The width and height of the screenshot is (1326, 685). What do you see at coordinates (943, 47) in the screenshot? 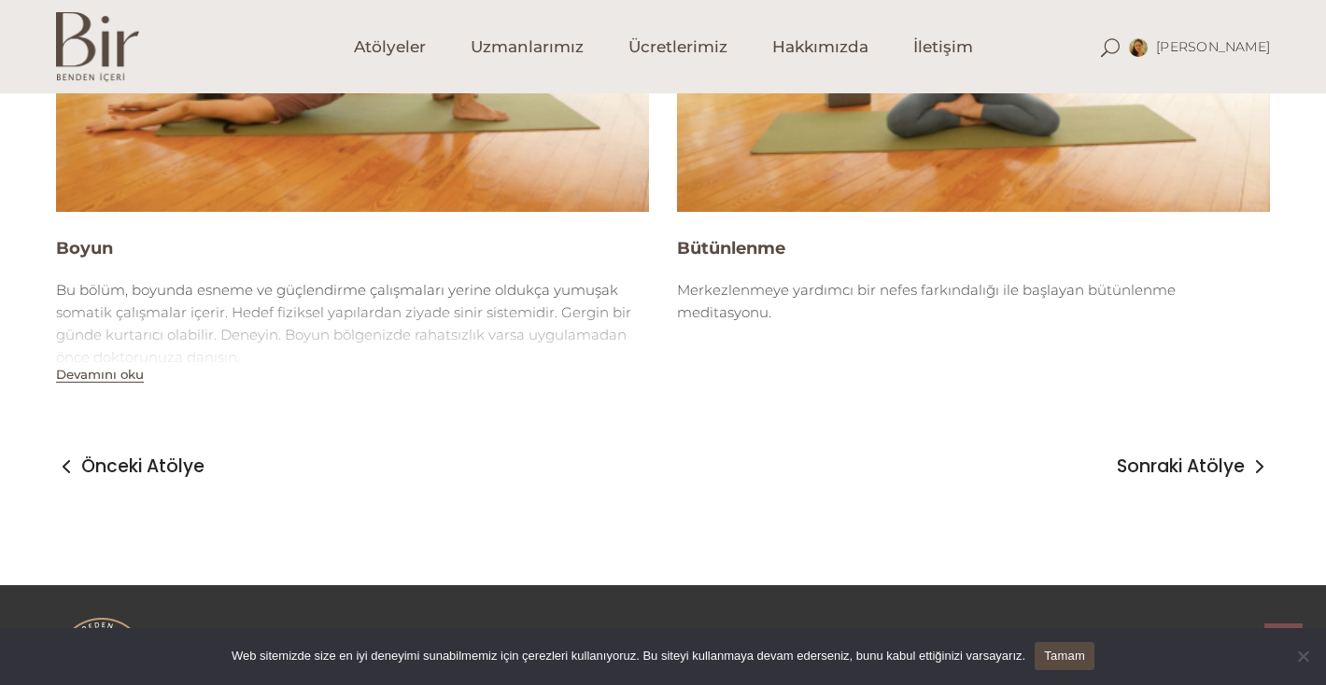
I see `span: İletişim` at bounding box center [943, 47].